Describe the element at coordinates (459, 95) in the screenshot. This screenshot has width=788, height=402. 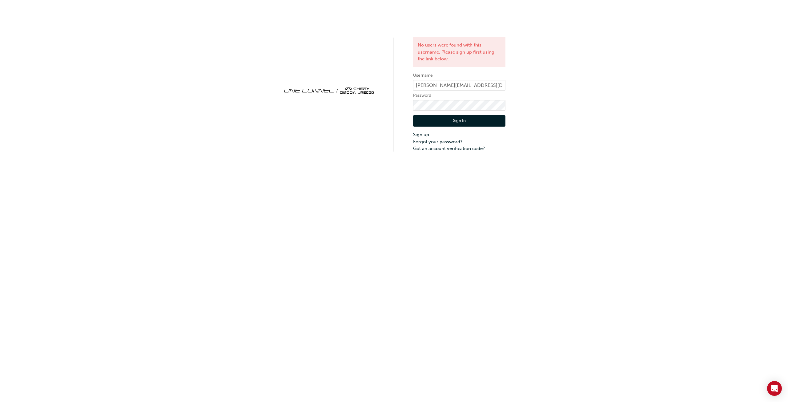
I see `label: Password` at that location.